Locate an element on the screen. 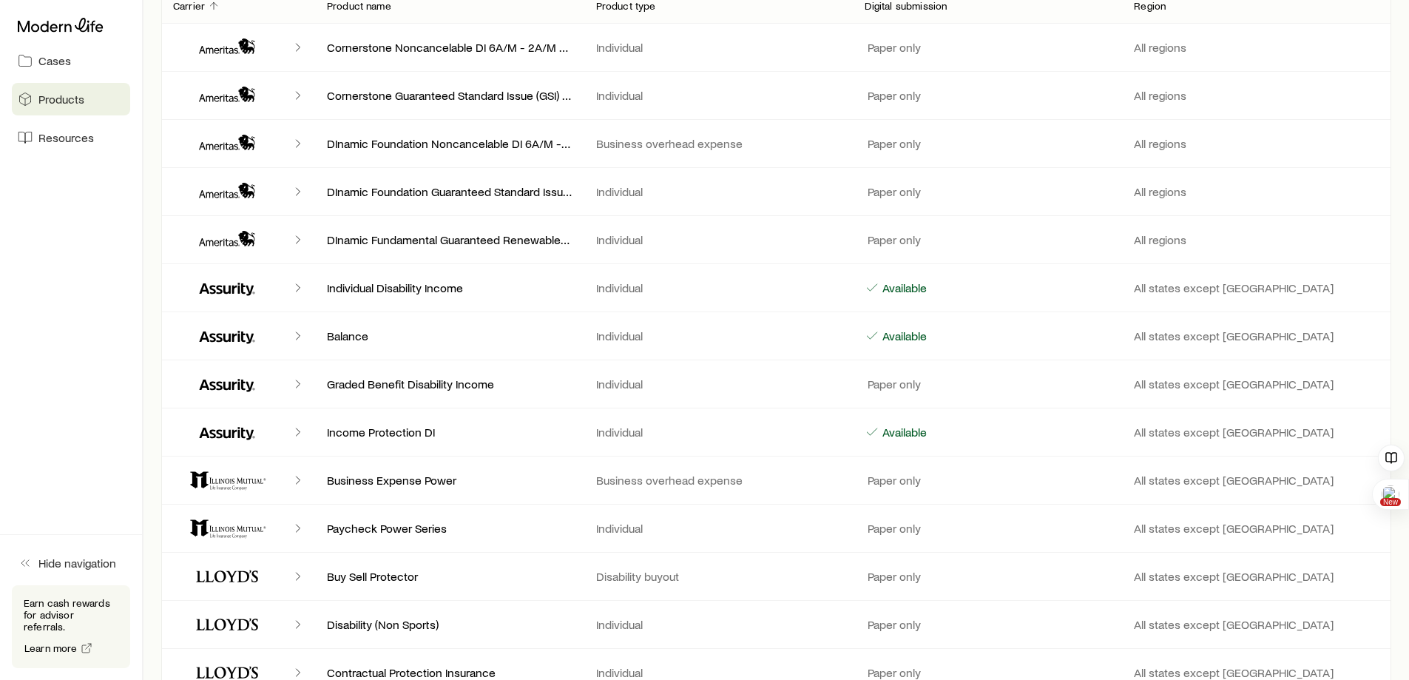  p: Business Expense Power is located at coordinates (450, 480).